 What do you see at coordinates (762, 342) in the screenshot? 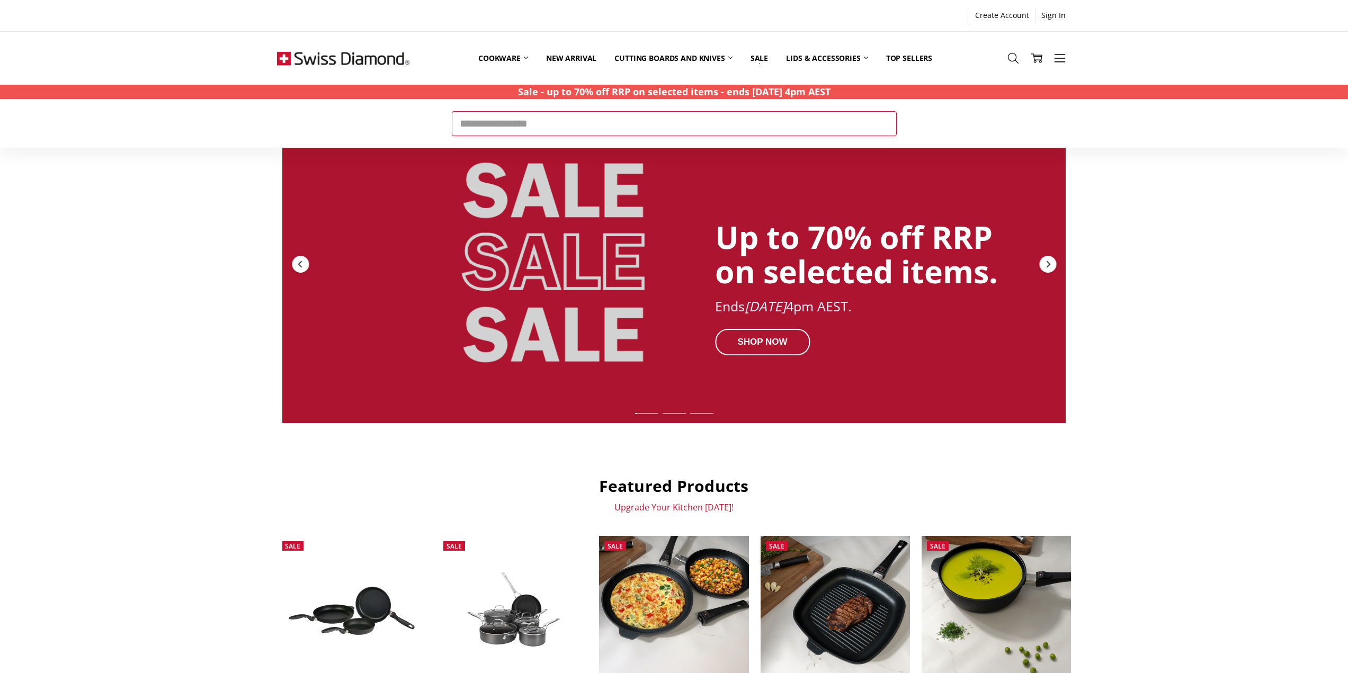
I see `div: SHOP NOW` at bounding box center [762, 342].